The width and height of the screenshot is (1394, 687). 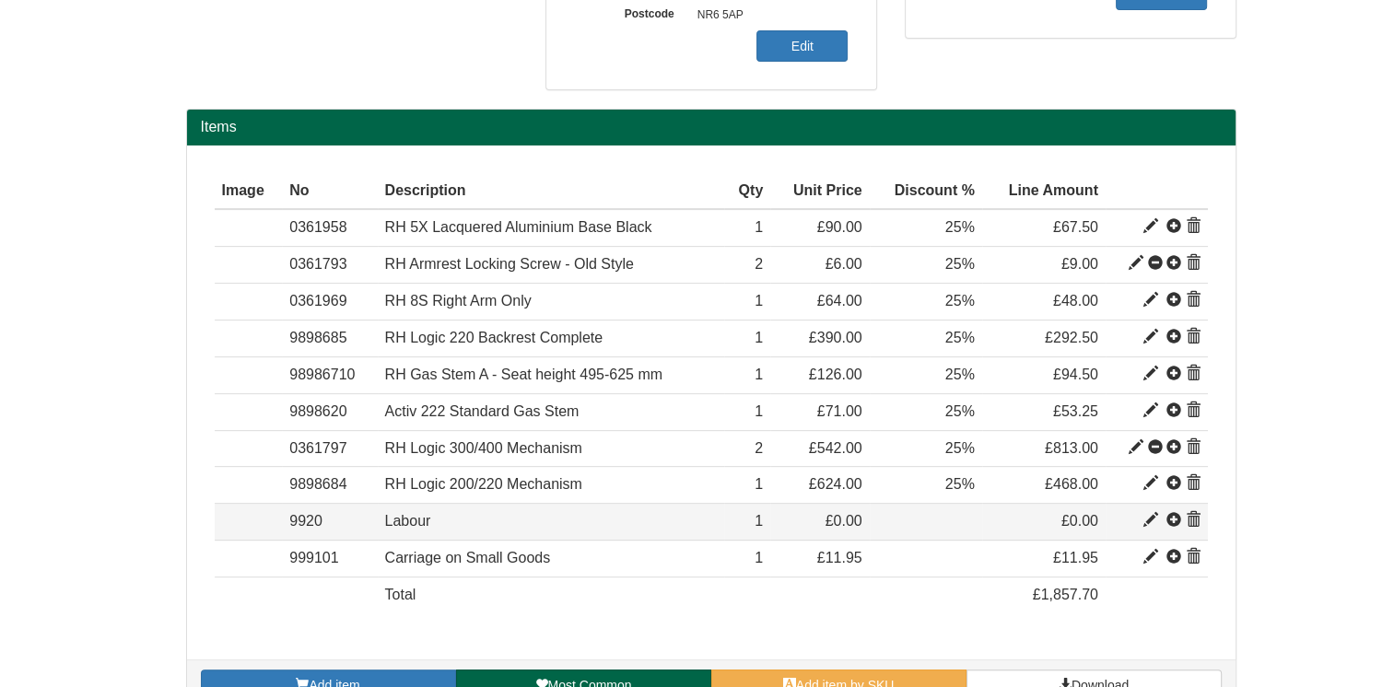 I want to click on td: 9898685, so click(x=329, y=339).